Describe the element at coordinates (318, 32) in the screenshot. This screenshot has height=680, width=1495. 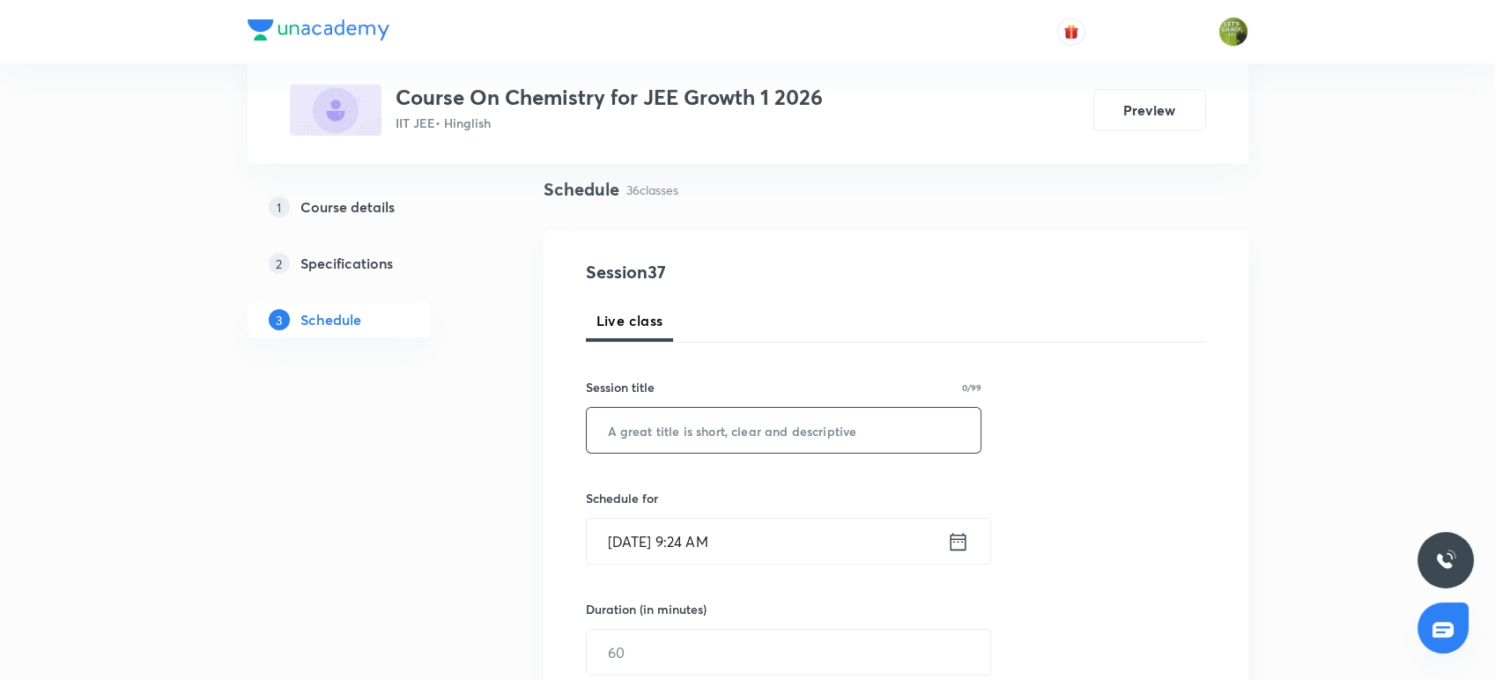
I see `a: Company Logo` at that location.